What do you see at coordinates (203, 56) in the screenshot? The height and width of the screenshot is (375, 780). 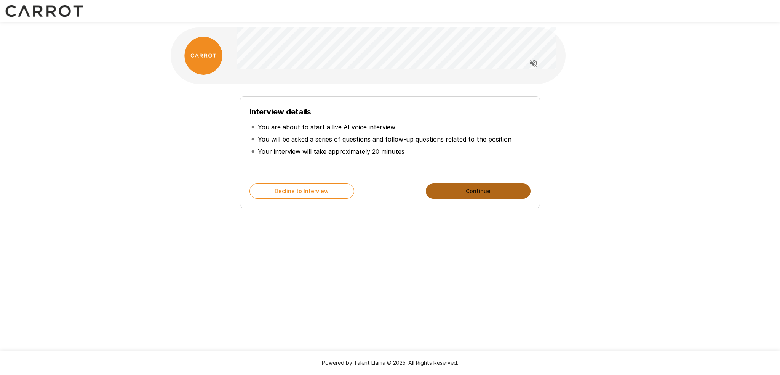 I see `img: carrot_logo.png` at bounding box center [203, 56].